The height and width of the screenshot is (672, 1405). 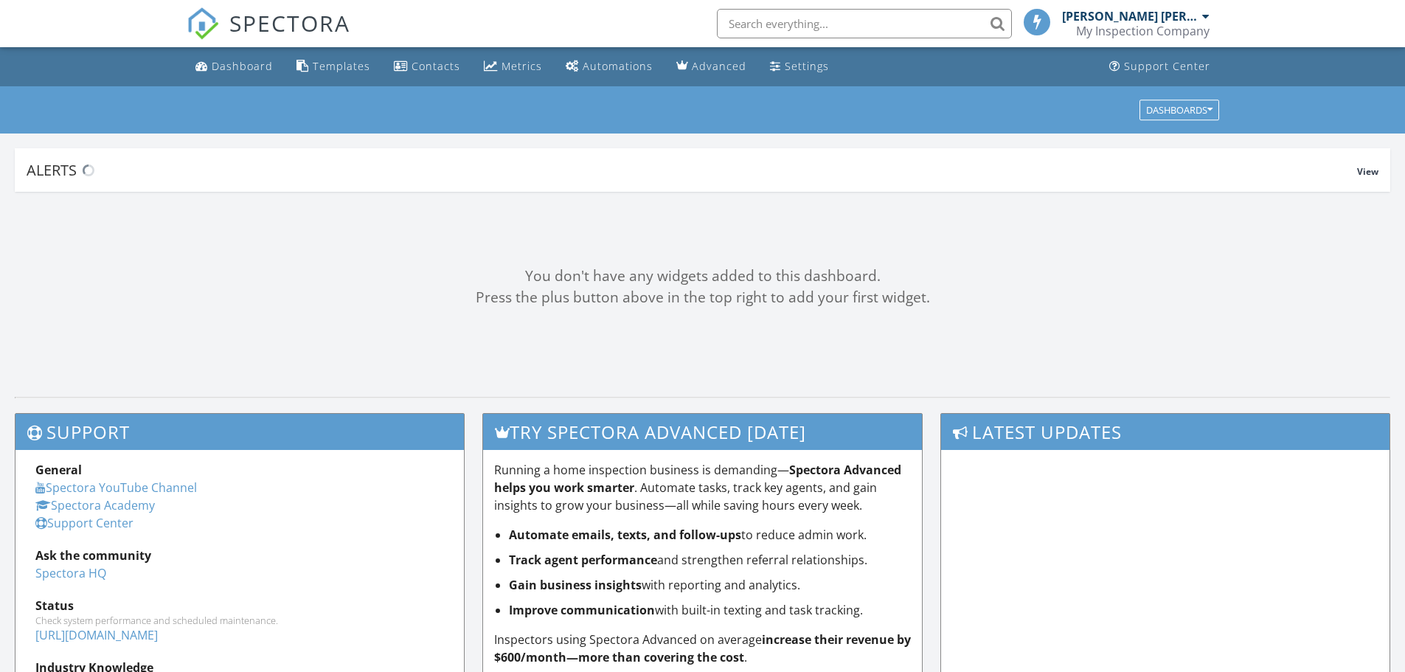 What do you see at coordinates (1165, 431) in the screenshot?
I see `h3: Latest Updates` at bounding box center [1165, 431].